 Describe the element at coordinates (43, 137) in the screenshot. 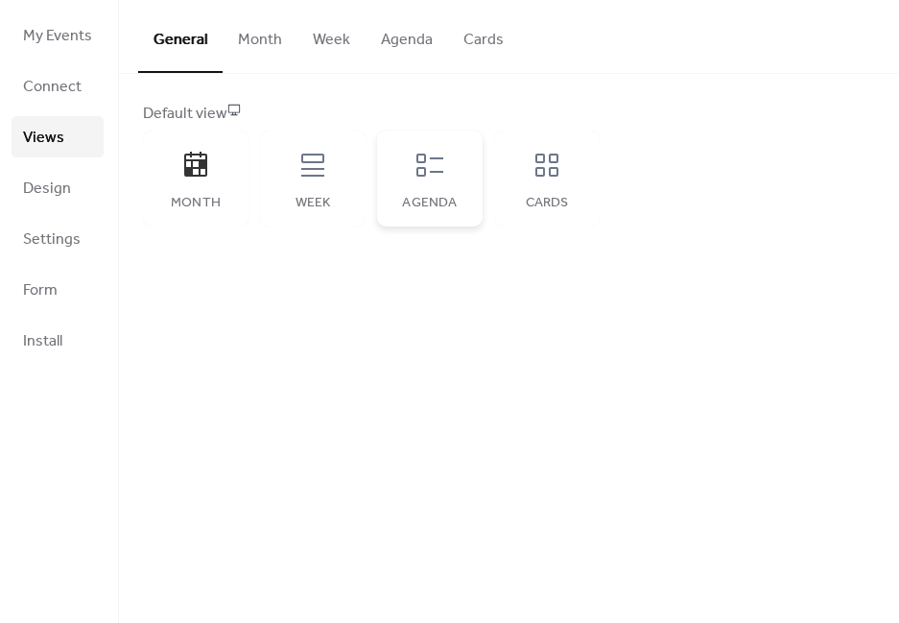

I see `span: Views` at that location.